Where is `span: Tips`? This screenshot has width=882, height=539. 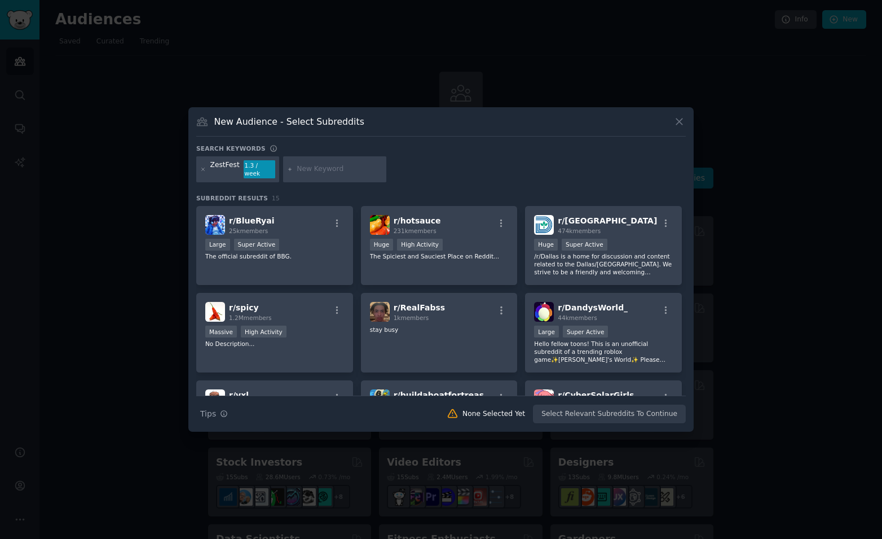 span: Tips is located at coordinates (208, 414).